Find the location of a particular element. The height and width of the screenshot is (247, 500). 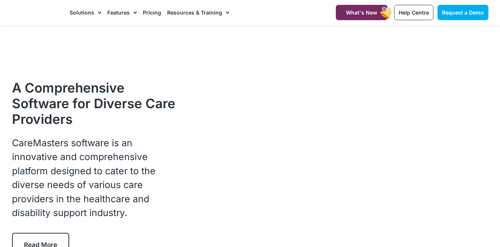

a: What's New is located at coordinates (361, 12).